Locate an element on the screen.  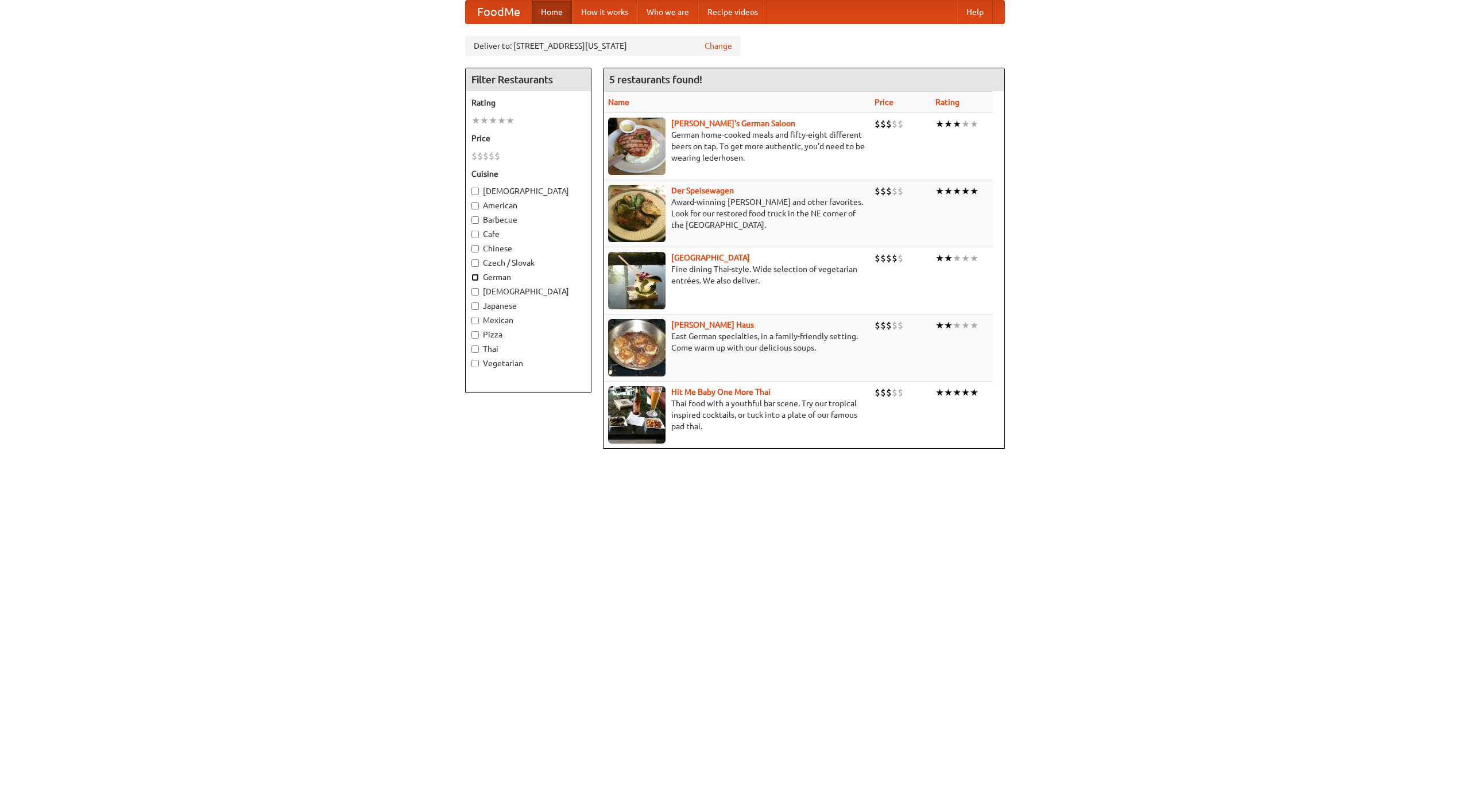
h5: Rating is located at coordinates (528, 103).